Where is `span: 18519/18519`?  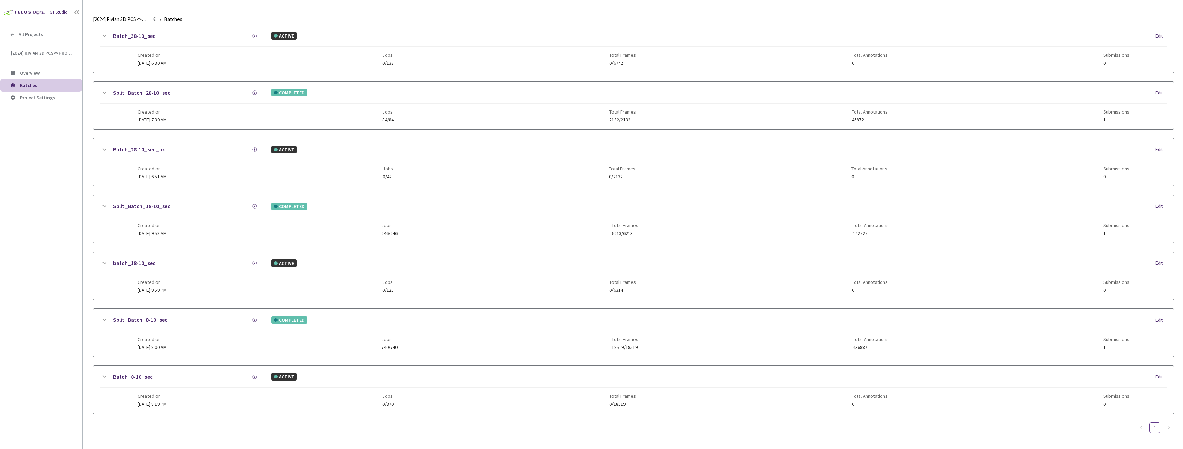 span: 18519/18519 is located at coordinates (625, 347).